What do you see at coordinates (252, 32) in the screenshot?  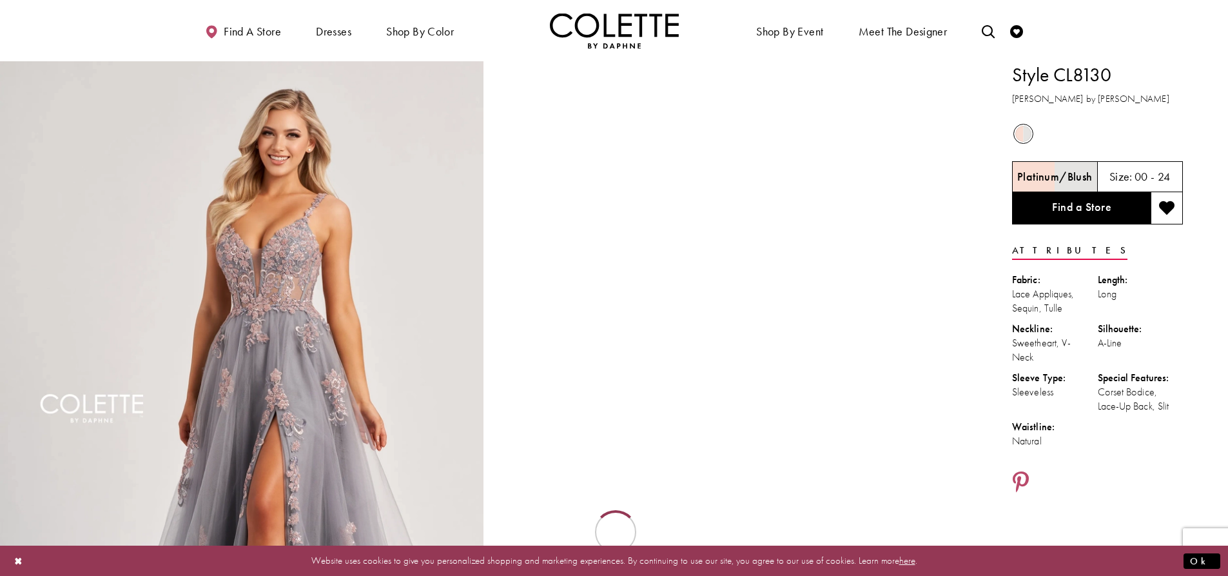 I see `span: Find a store` at bounding box center [252, 32].